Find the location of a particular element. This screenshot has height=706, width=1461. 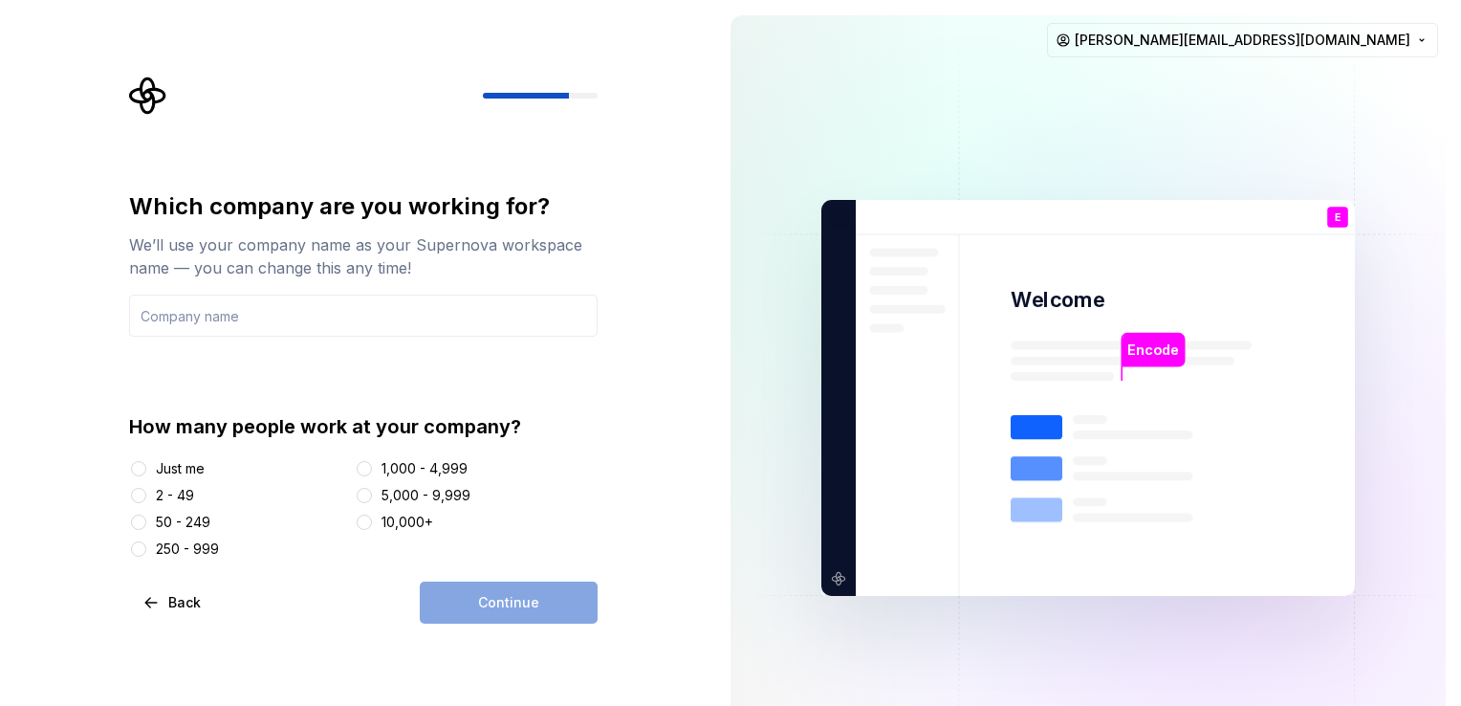

div: We’ll use your company name as your Supernova workspace name — you can change this any time! is located at coordinates (363, 256).